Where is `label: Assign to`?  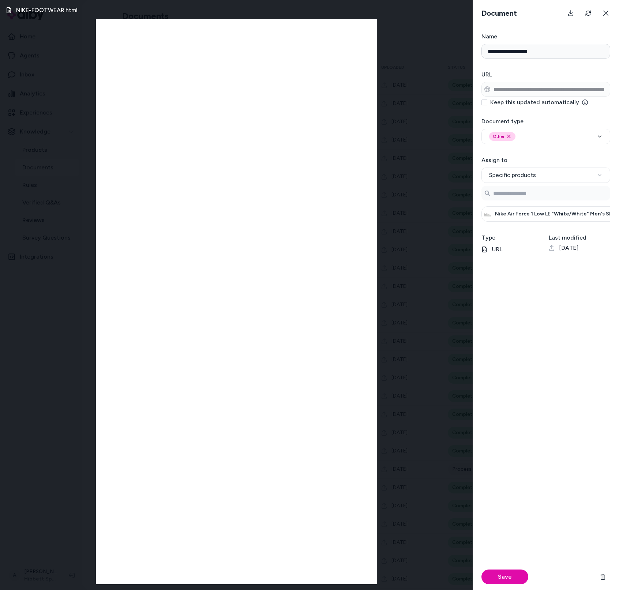
label: Assign to is located at coordinates (494, 160).